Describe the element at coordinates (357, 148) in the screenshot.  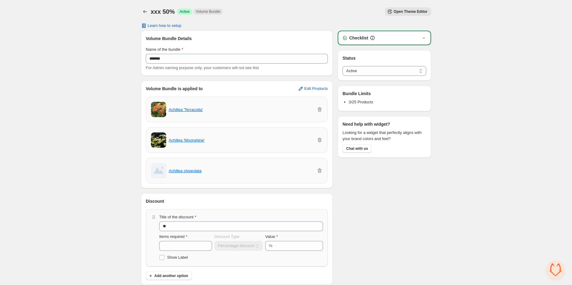
I see `button: Chat with us` at that location.